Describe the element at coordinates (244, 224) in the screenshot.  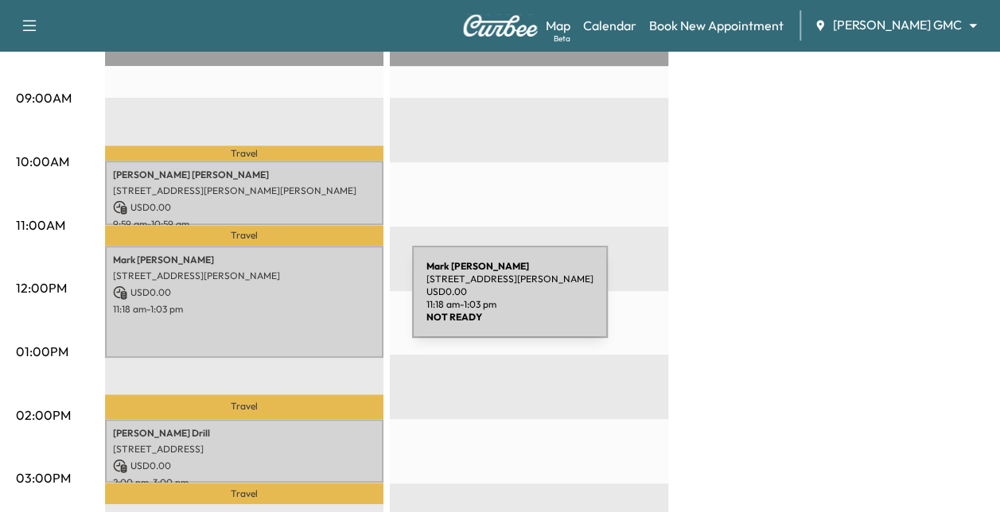
I see `p: 9:59 am - 10:59 am` at that location.